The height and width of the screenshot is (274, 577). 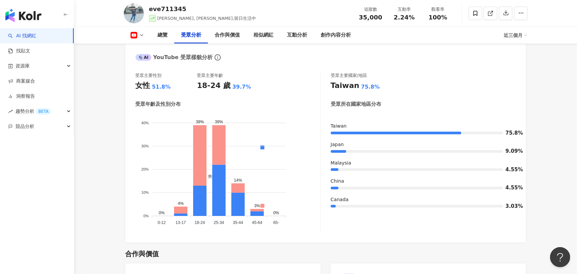 What do you see at coordinates (516, 35) in the screenshot?
I see `div: 近三個月` at bounding box center [516, 35].